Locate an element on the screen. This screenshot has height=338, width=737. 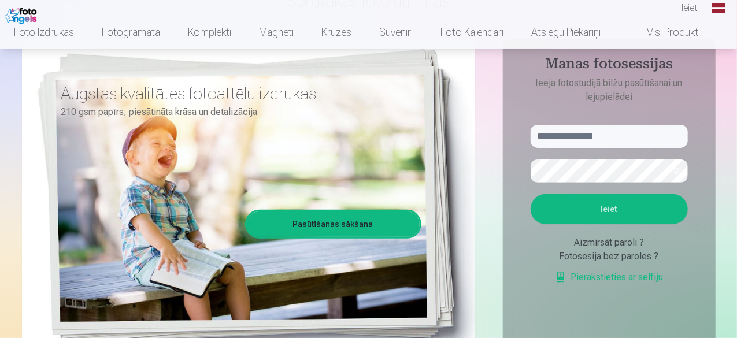
a: Pierakstieties ar selfiju is located at coordinates (609, 277).